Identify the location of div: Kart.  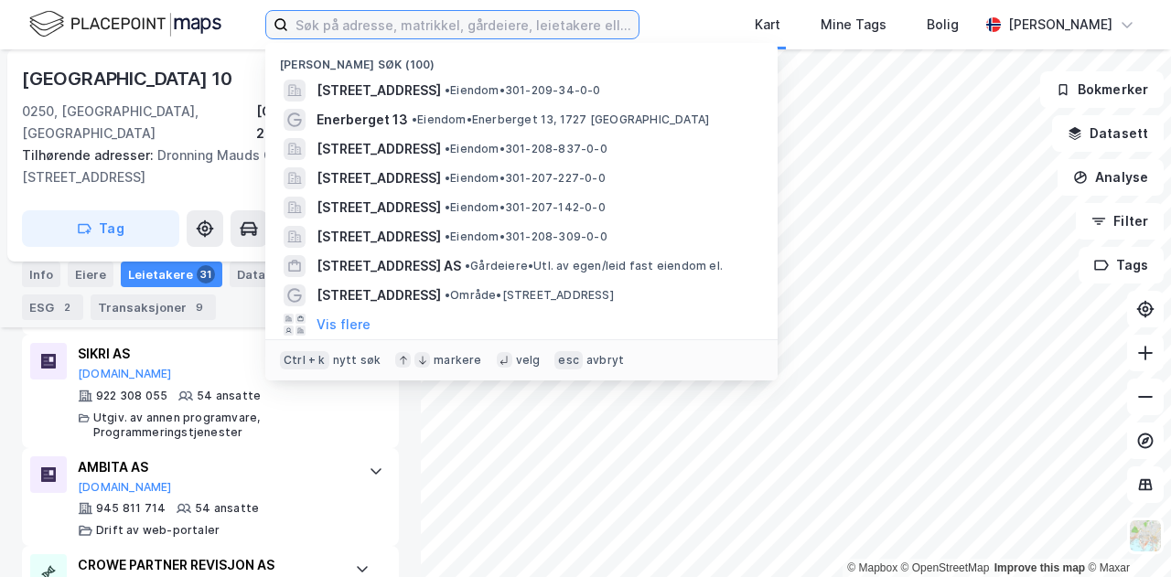
(767, 25).